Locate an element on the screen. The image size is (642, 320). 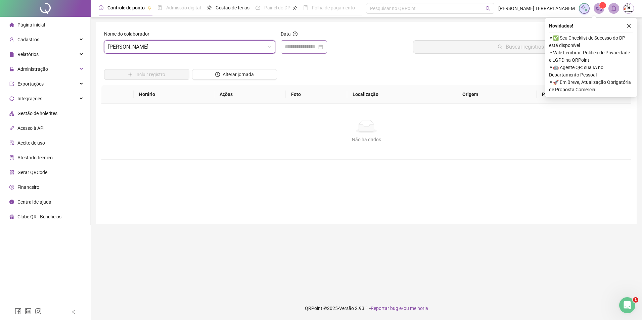
span: ⚬ 🤖 Agente QR: sua IA no Departamento Pessoal is located at coordinates (591, 71).